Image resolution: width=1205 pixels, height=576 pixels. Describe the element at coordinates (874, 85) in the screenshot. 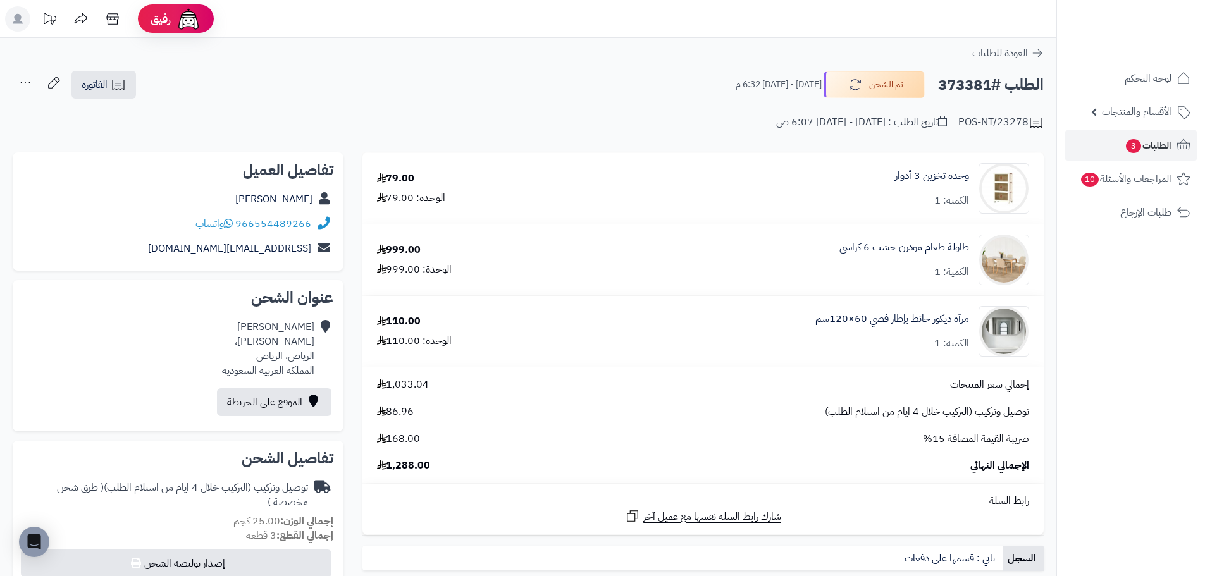

I see `button: تم الشحن` at that location.